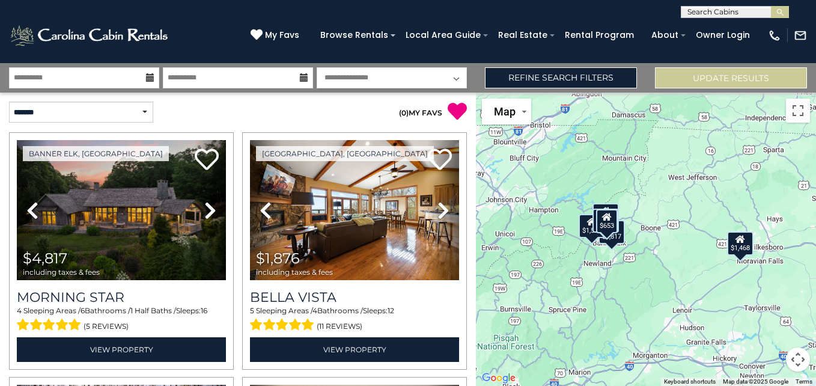  What do you see at coordinates (282, 35) in the screenshot?
I see `span: My Favs` at bounding box center [282, 35].